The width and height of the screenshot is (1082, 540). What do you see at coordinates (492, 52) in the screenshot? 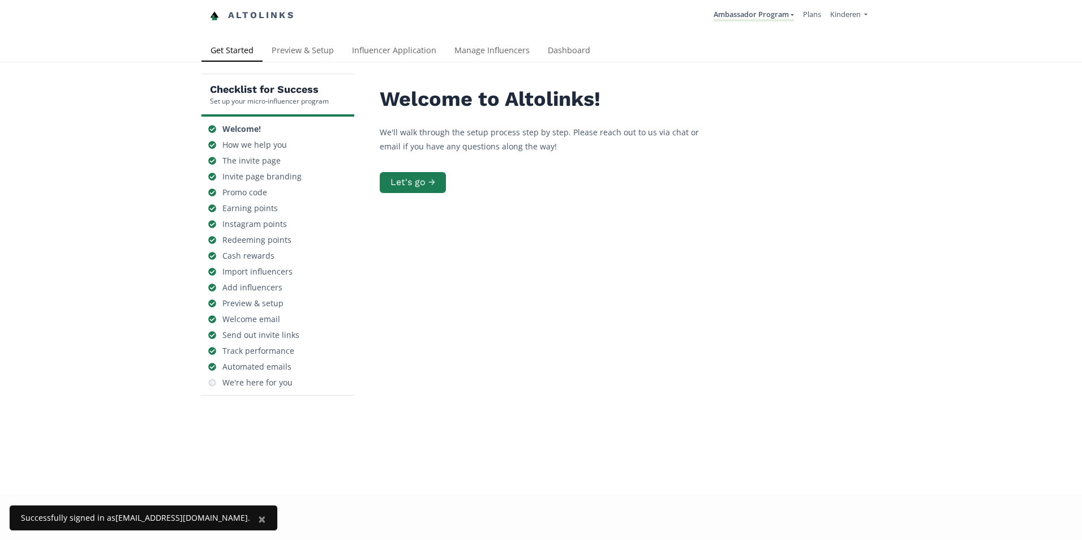
I see `a: Manage Influencers` at bounding box center [492, 52].